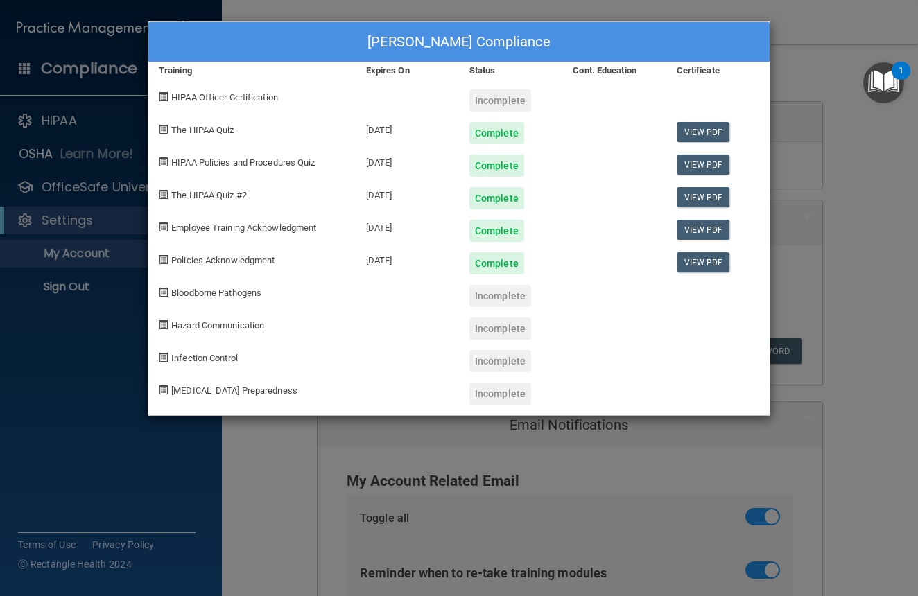  I want to click on span: Bloodborne Pathogens, so click(216, 293).